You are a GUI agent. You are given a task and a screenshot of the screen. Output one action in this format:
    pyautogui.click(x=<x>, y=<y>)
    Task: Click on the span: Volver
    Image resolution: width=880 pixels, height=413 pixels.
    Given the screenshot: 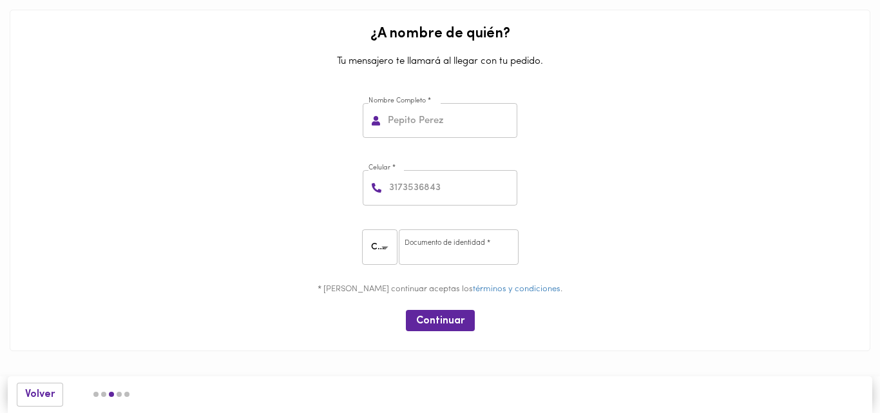 What is the action you would take?
    pyautogui.click(x=40, y=394)
    